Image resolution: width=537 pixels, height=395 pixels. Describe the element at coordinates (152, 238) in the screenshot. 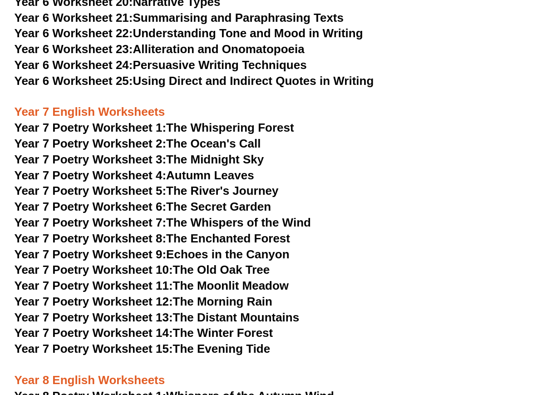

I see `a: Year 7 Poetry Worksheet 8:The Enchanted Forest` at that location.